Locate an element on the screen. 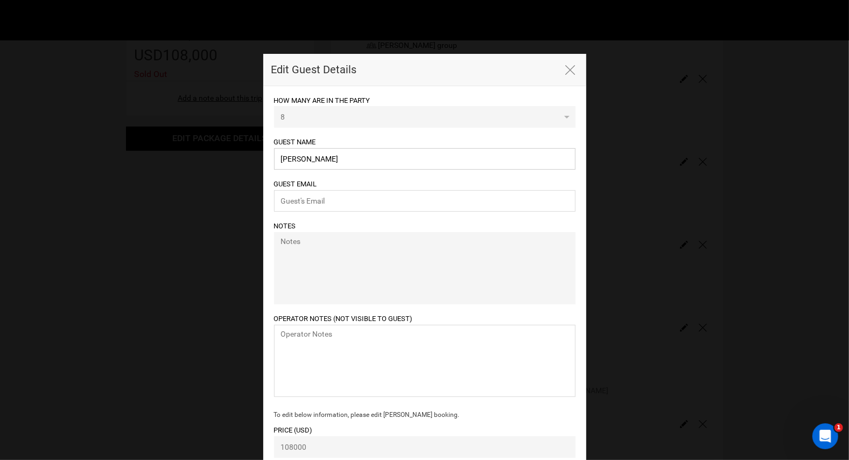  input: Price is located at coordinates (425, 447).